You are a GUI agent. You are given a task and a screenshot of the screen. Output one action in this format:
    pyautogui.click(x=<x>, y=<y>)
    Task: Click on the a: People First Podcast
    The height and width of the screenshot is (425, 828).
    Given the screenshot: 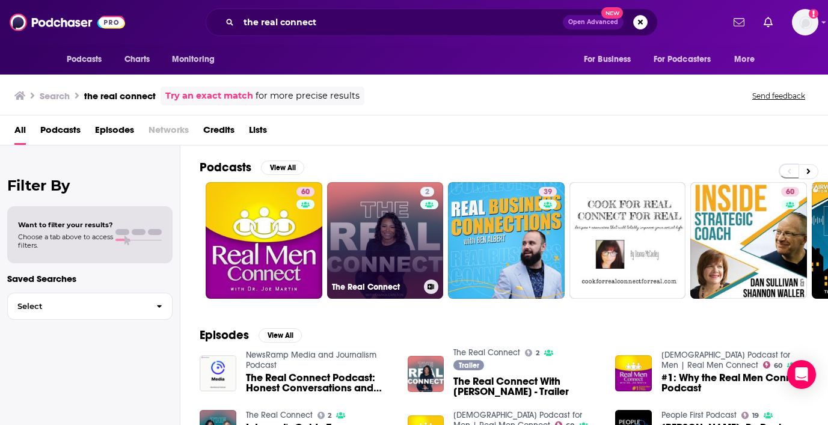 What is the action you would take?
    pyautogui.click(x=699, y=415)
    